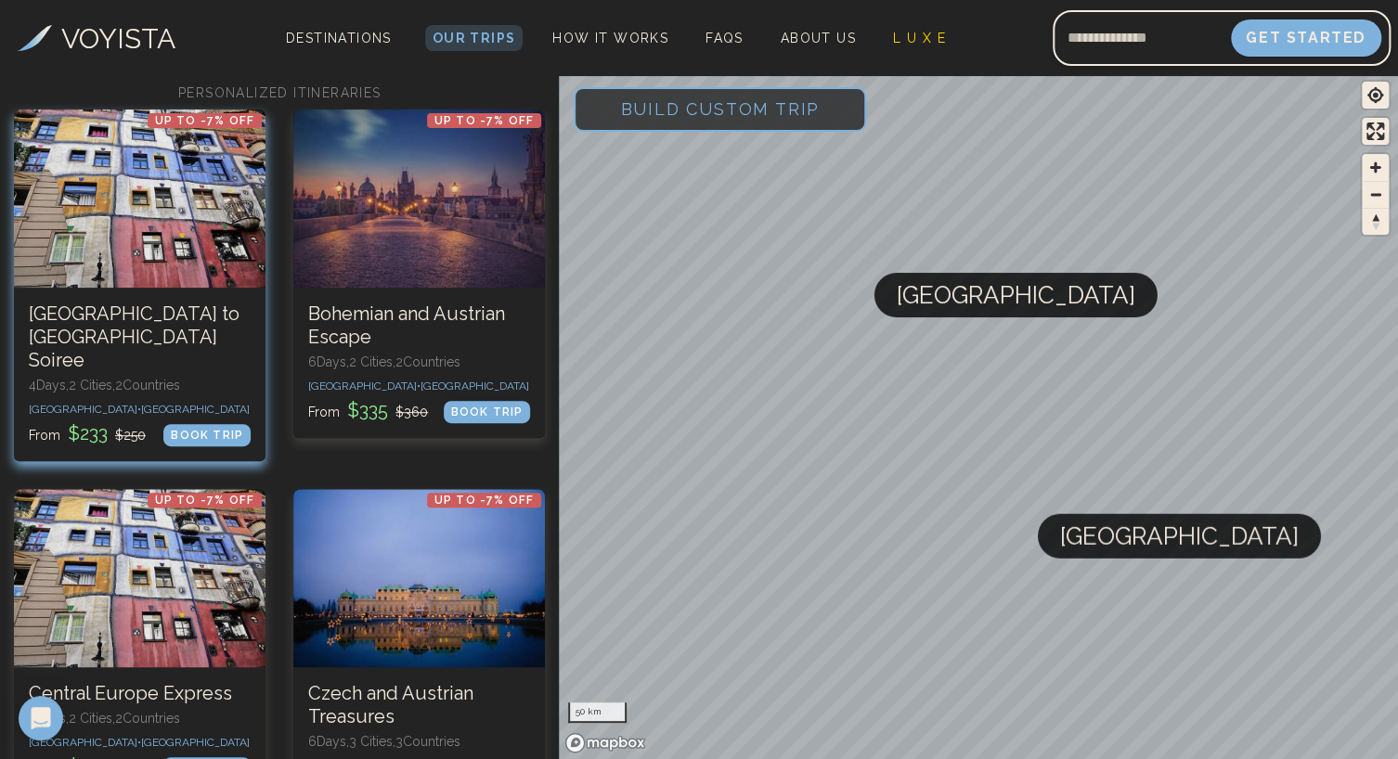 The image size is (1398, 759). What do you see at coordinates (1374, 131) in the screenshot?
I see `button: Enter fullscreen` at bounding box center [1374, 131].